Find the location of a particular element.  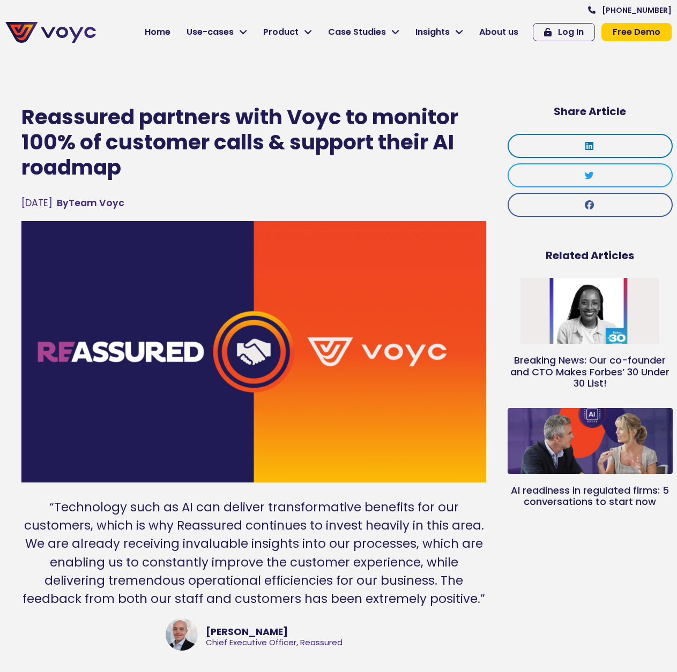

a: Use-cases is located at coordinates (216, 32).